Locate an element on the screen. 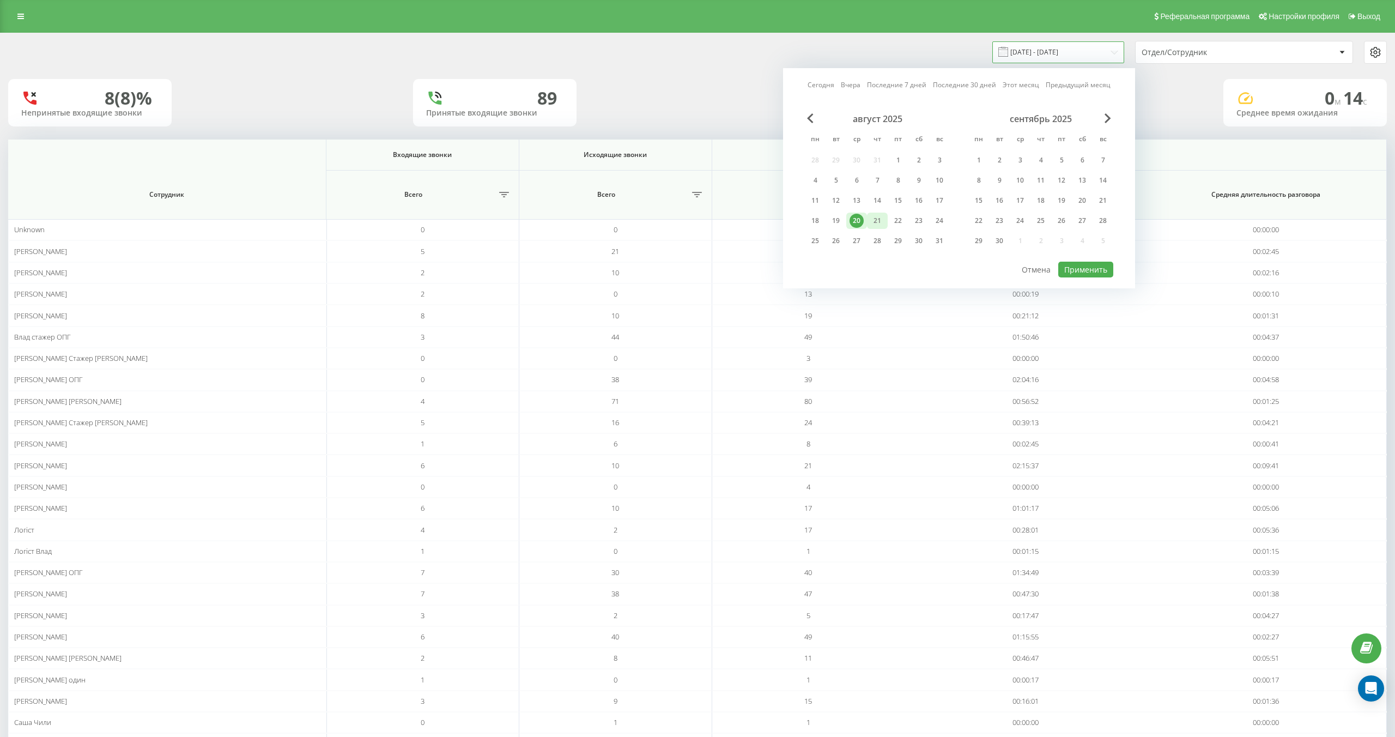  div: вс 31 авг. 2025 г. is located at coordinates (940, 241).